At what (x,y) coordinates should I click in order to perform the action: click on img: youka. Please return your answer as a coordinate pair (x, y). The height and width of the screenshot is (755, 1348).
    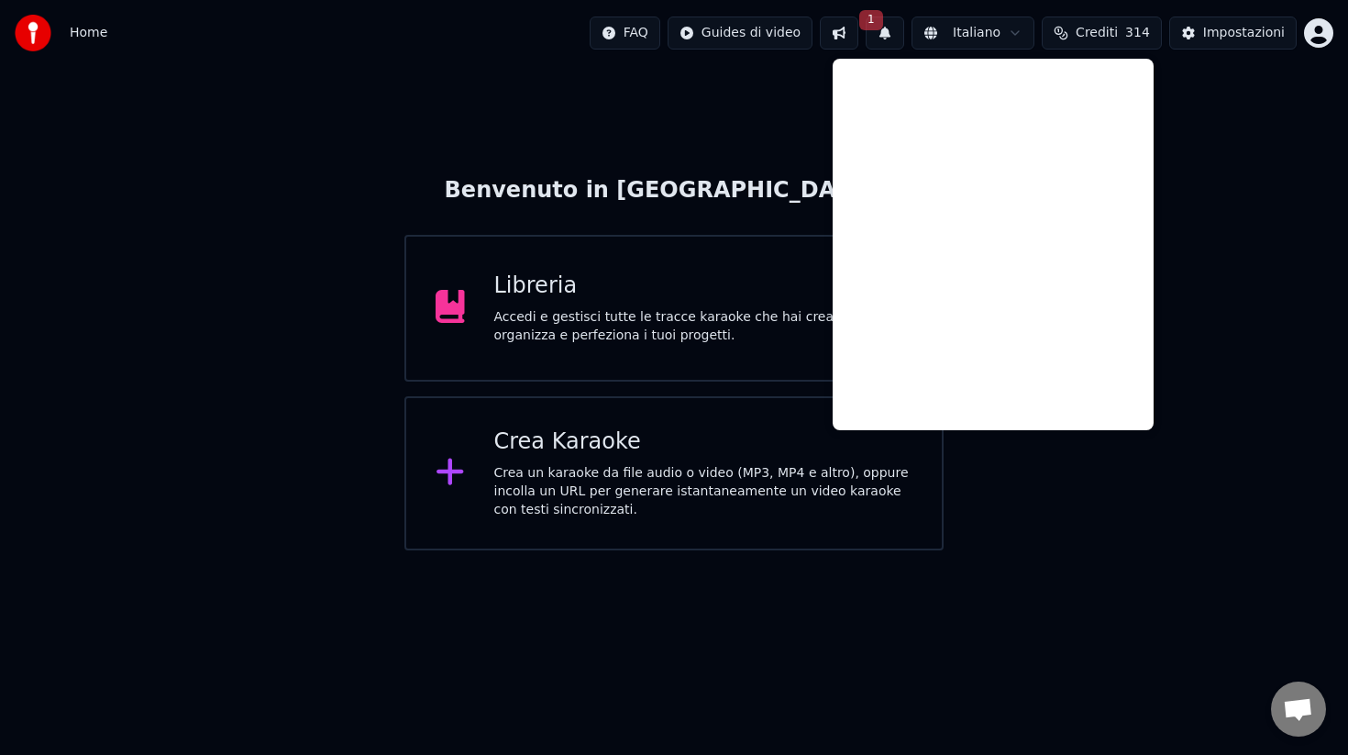
    Looking at the image, I should click on (33, 33).